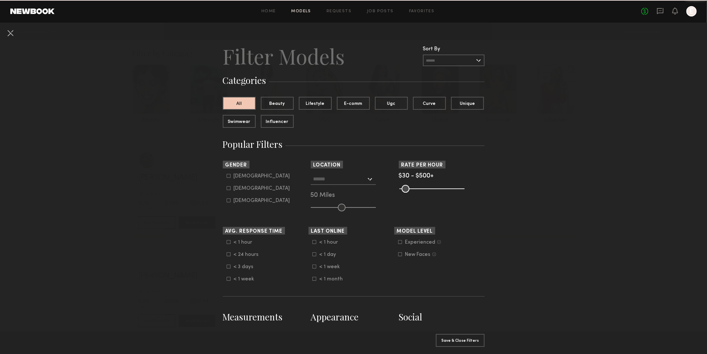  What do you see at coordinates (301, 11) in the screenshot?
I see `a: Models` at bounding box center [301, 11].